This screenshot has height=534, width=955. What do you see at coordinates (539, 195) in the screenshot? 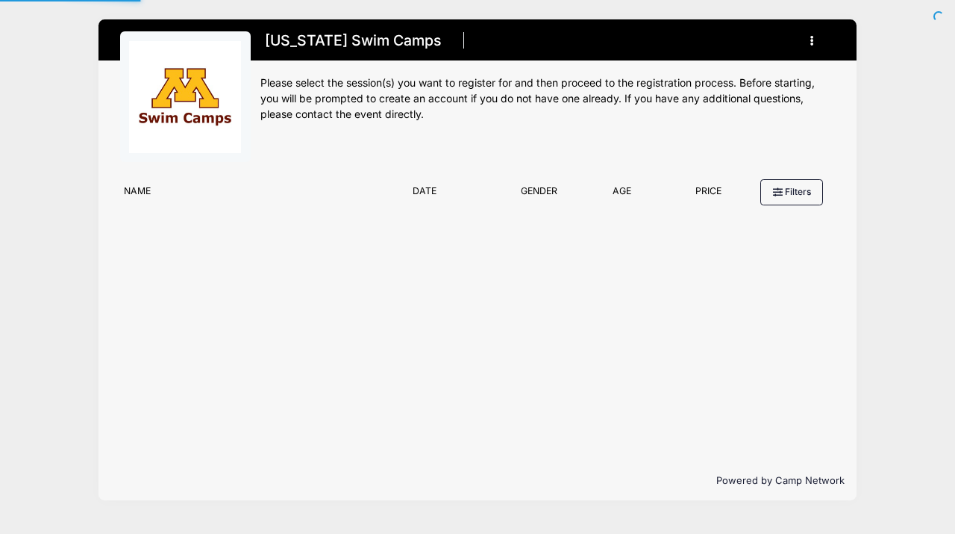
I see `div: Gender` at bounding box center [539, 195].